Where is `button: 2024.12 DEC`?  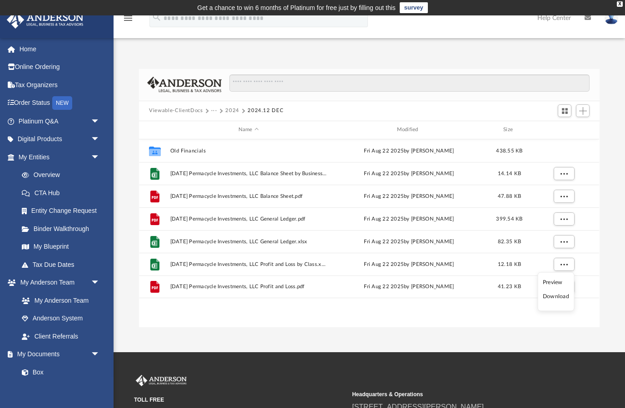
button: 2024.12 DEC is located at coordinates (265, 111).